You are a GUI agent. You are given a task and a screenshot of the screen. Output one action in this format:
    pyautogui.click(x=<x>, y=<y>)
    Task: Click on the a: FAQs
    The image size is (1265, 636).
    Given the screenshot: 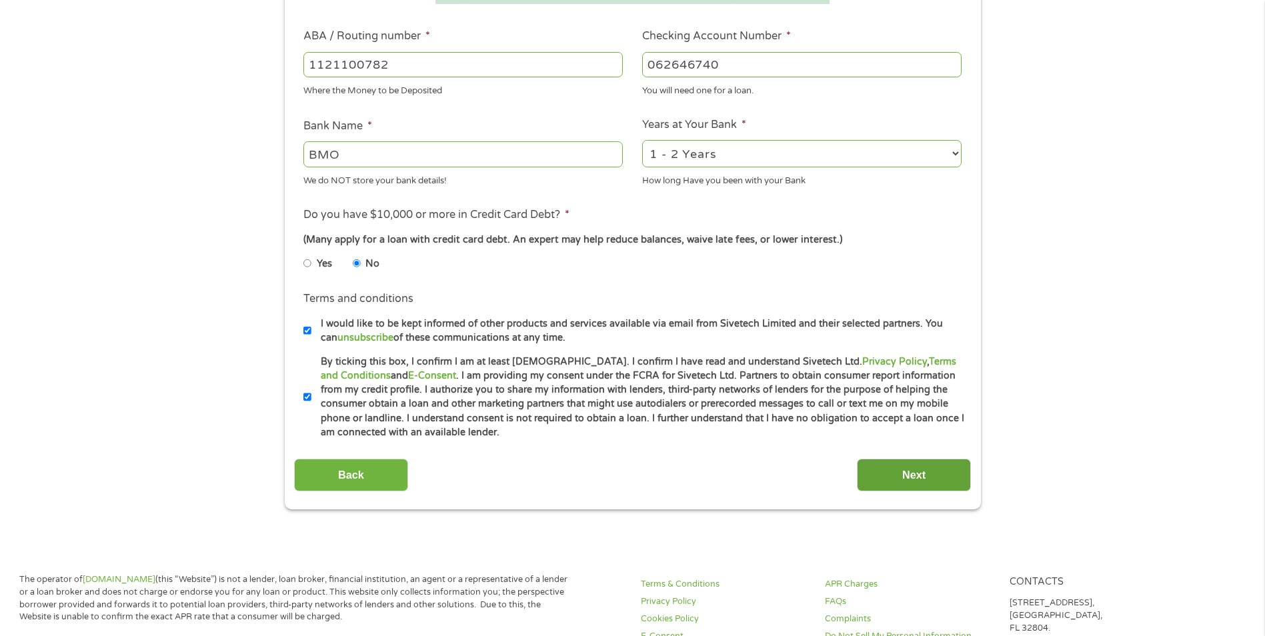 What is the action you would take?
    pyautogui.click(x=909, y=601)
    